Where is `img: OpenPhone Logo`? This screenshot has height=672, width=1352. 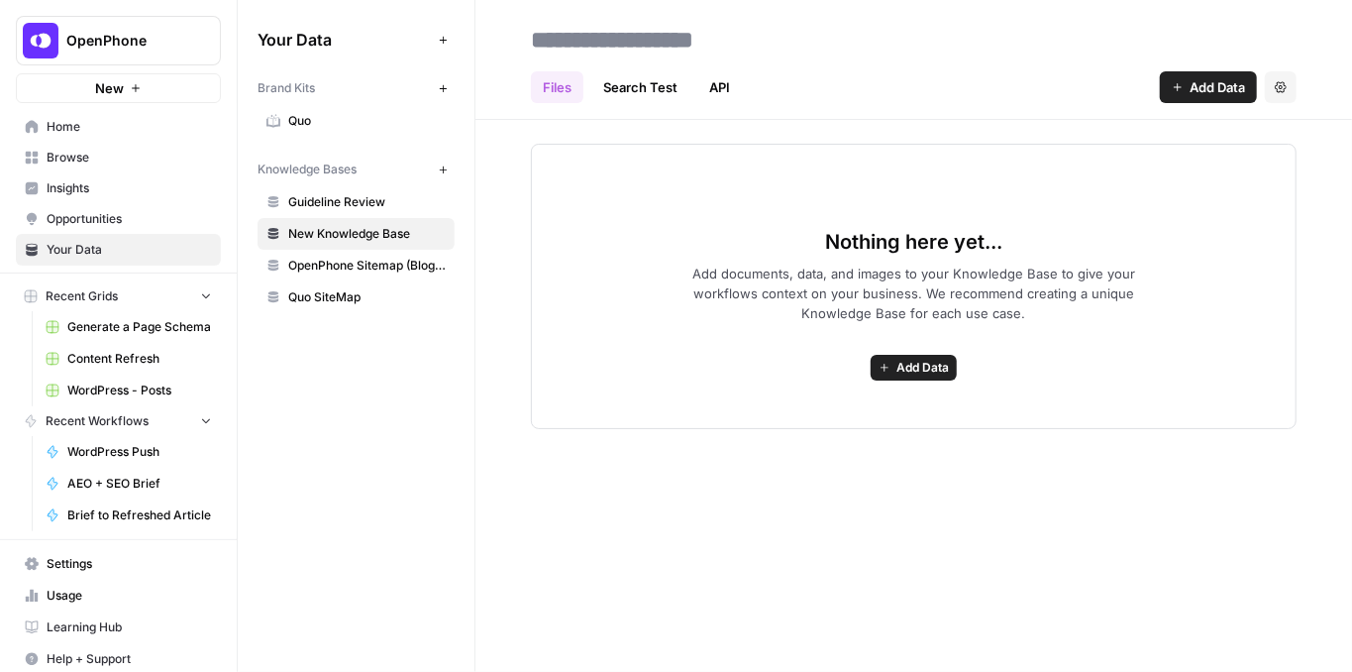 img: OpenPhone Logo is located at coordinates (41, 41).